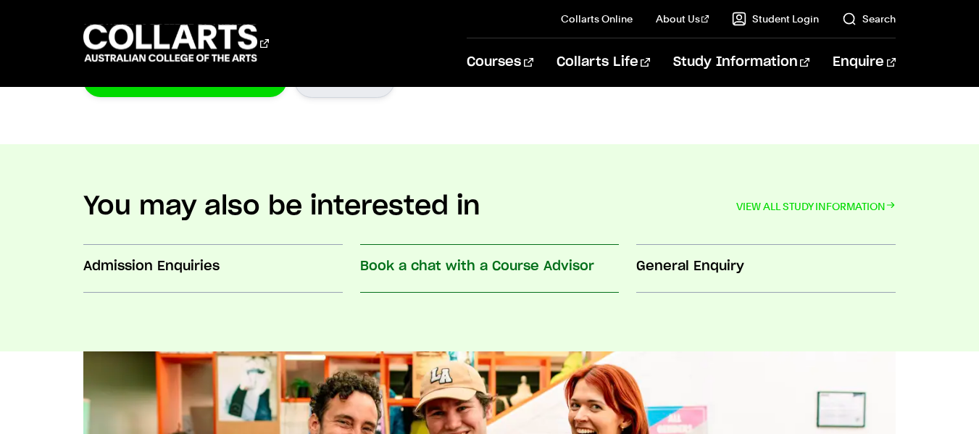 The image size is (979, 434). I want to click on h3: Admission Enquiries, so click(213, 267).